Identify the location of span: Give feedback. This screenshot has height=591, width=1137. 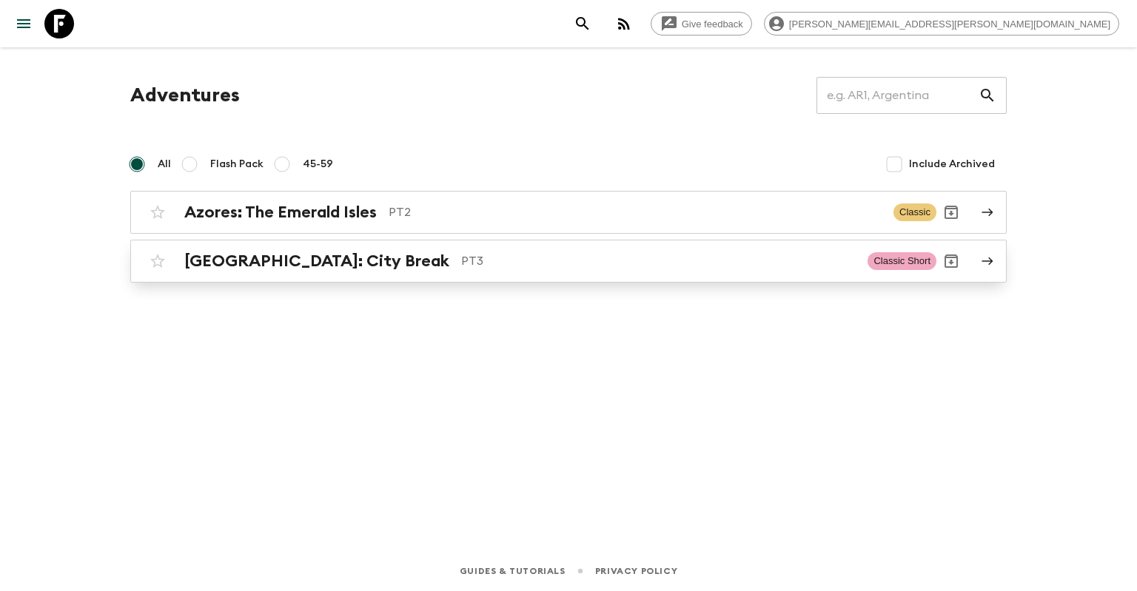
(712, 24).